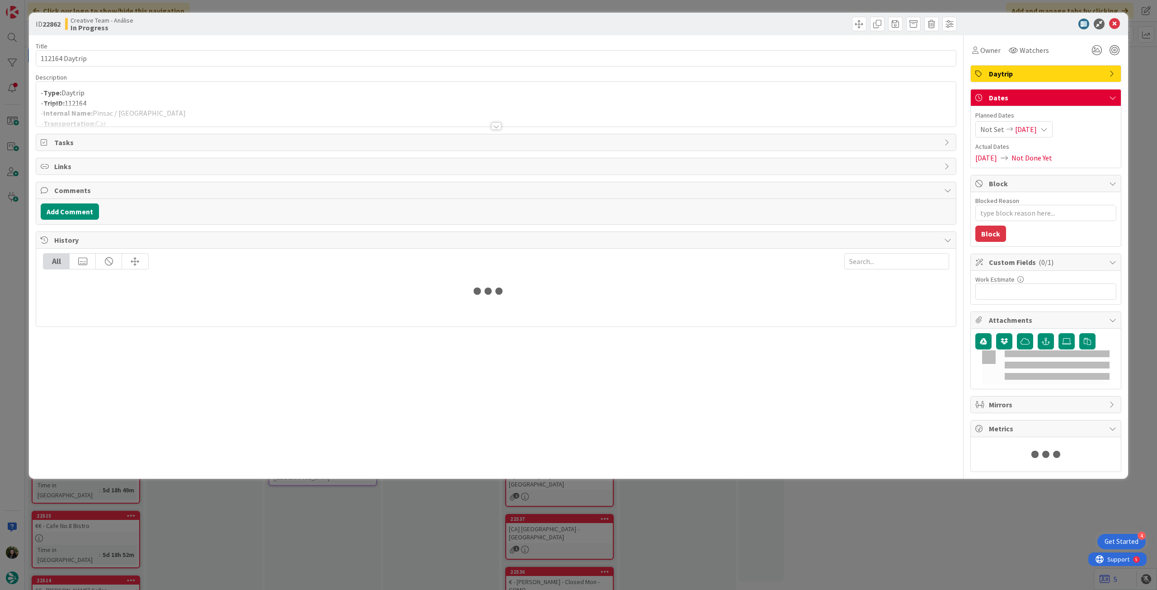  I want to click on span: ID, so click(48, 24).